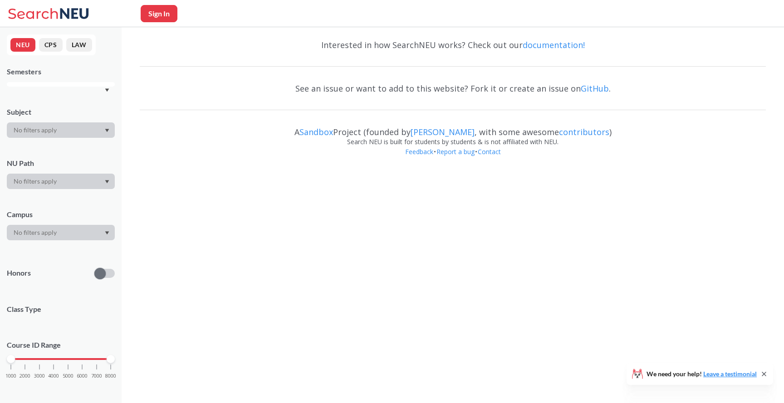 This screenshot has width=784, height=403. I want to click on p: Honors, so click(19, 273).